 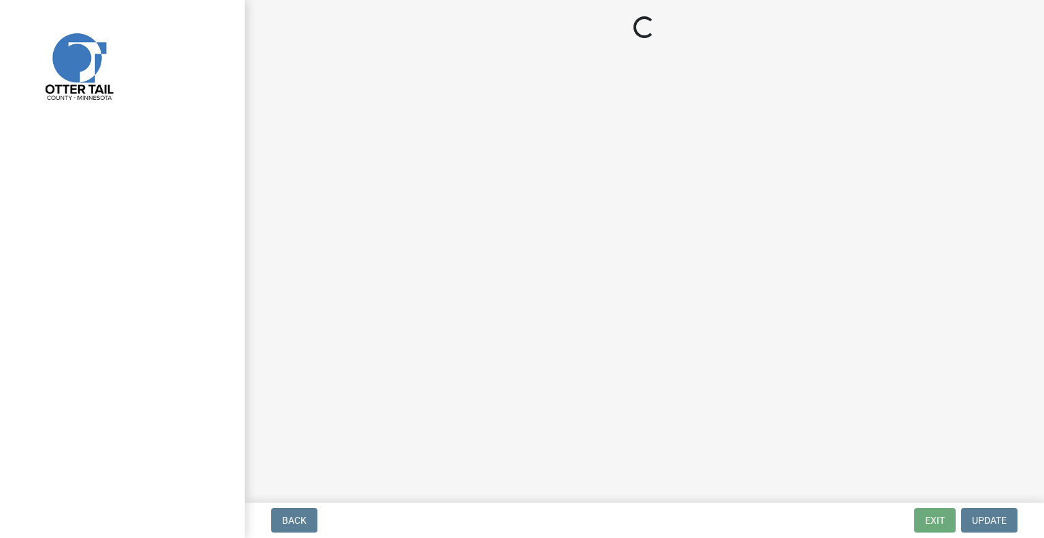 What do you see at coordinates (78, 65) in the screenshot?
I see `img: Otter Tail County, Minnesota` at bounding box center [78, 65].